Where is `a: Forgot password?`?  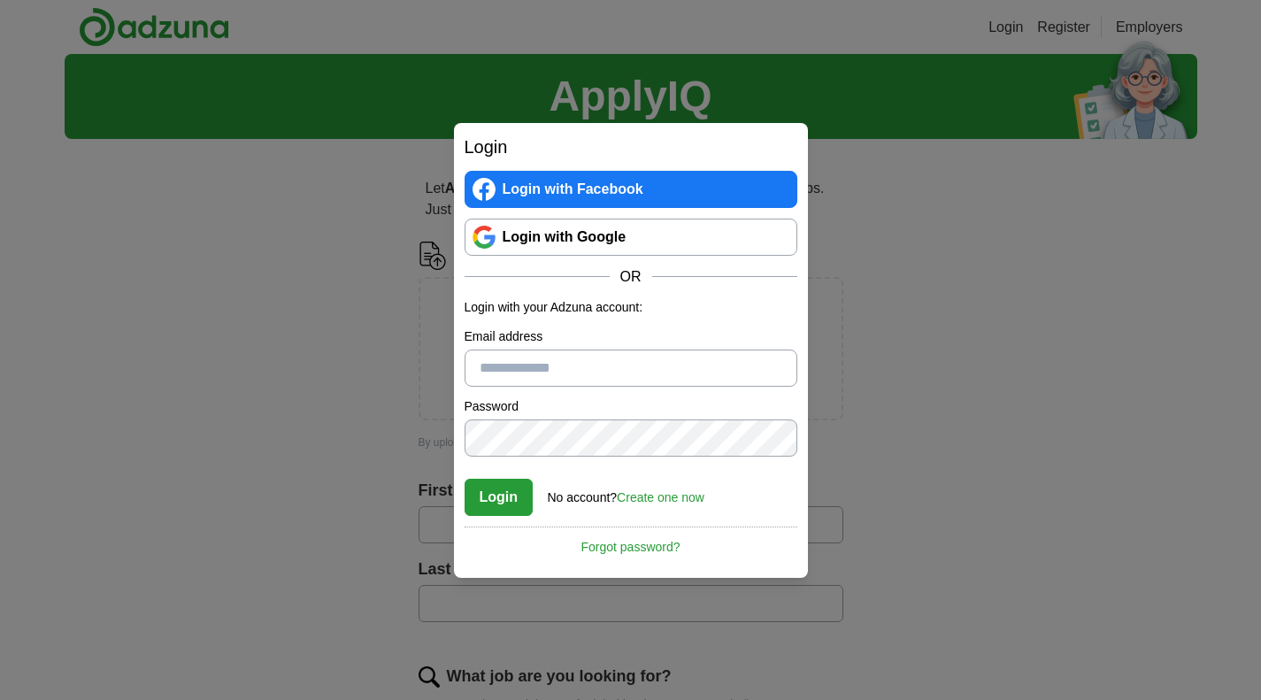 a: Forgot password? is located at coordinates (631, 541).